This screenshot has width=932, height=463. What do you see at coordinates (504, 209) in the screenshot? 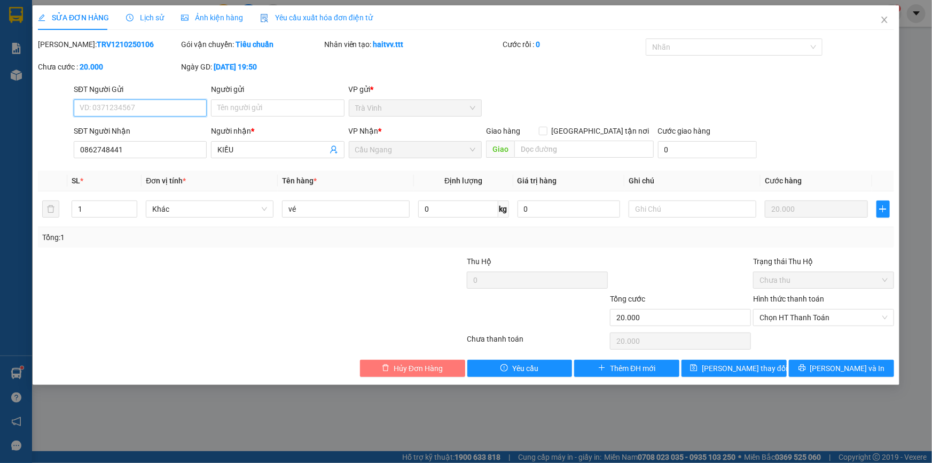
I see `span: kg` at bounding box center [504, 209].